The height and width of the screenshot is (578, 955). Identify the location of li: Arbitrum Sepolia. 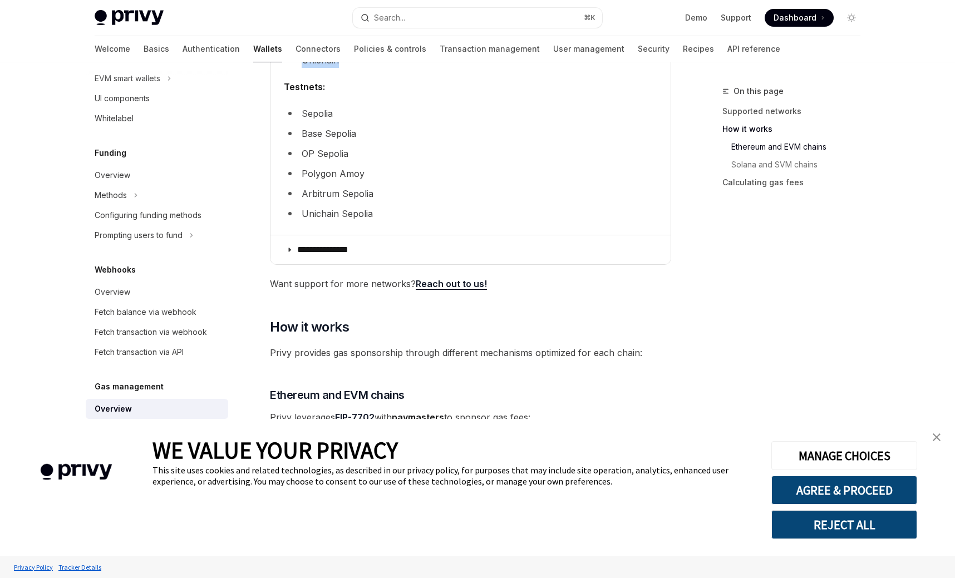
(470, 194).